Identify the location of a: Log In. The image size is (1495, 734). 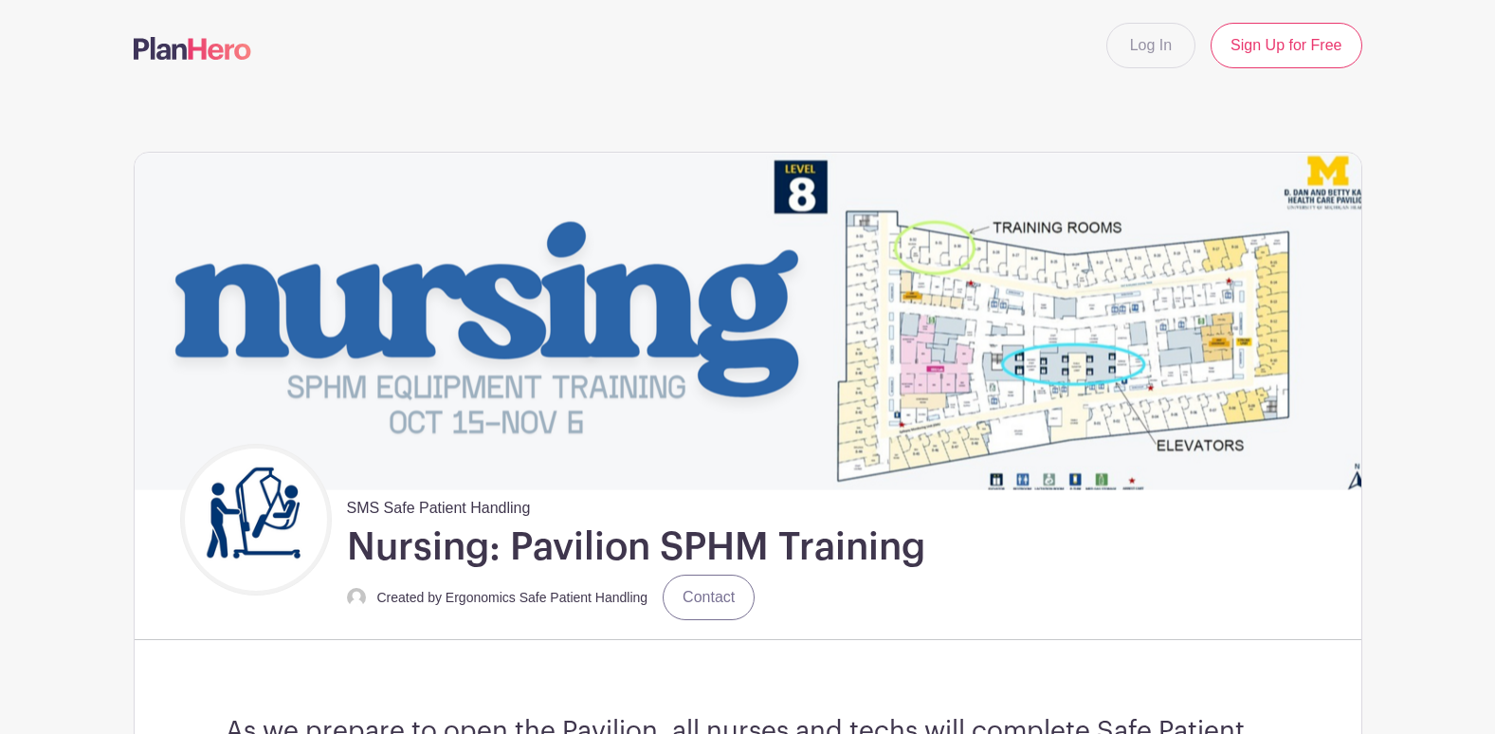
(1151, 45).